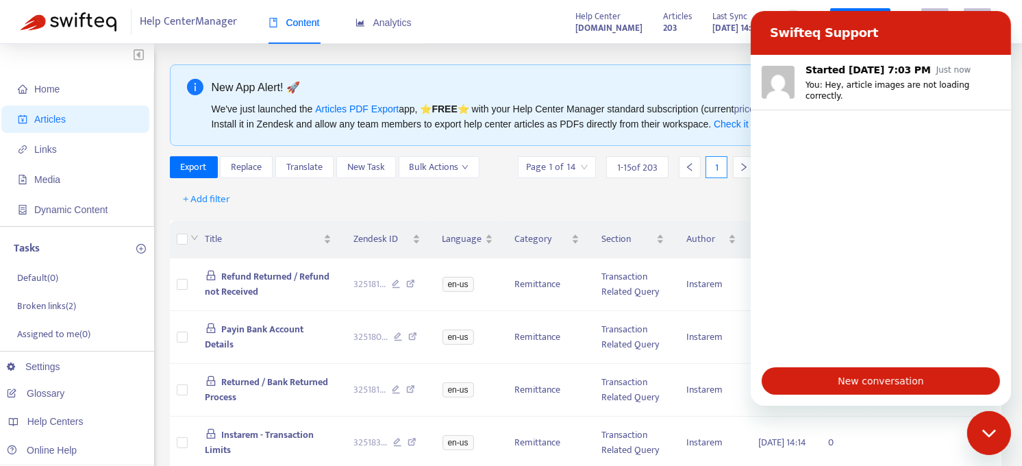 Image resolution: width=1022 pixels, height=466 pixels. Describe the element at coordinates (444, 109) in the screenshot. I see `b: FREE` at that location.